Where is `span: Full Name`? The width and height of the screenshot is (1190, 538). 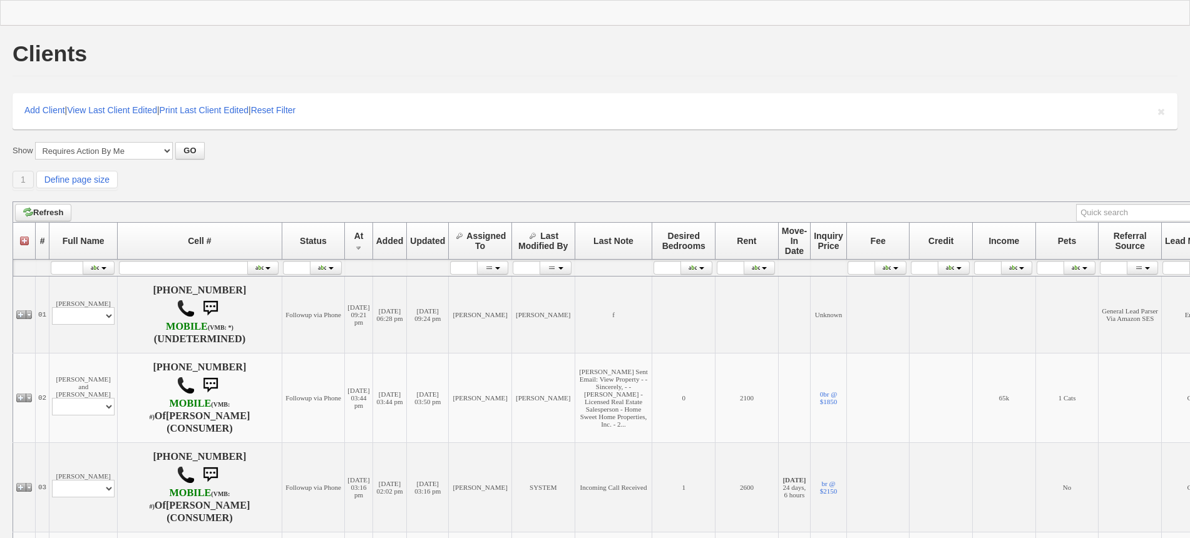 span: Full Name is located at coordinates (83, 241).